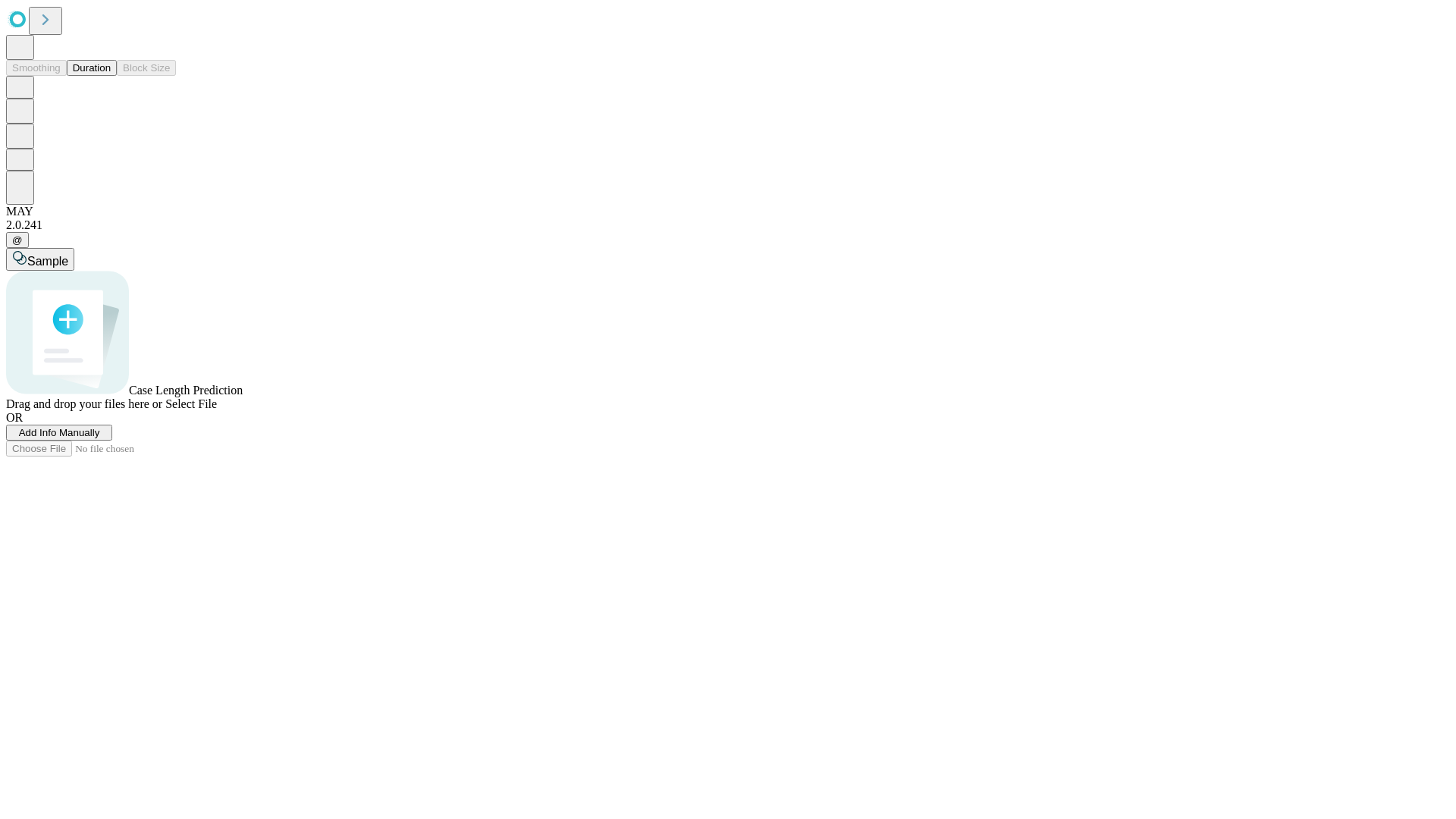 The width and height of the screenshot is (1456, 819). What do you see at coordinates (84, 404) in the screenshot?
I see `span: Drag and drop your files here or` at bounding box center [84, 404].